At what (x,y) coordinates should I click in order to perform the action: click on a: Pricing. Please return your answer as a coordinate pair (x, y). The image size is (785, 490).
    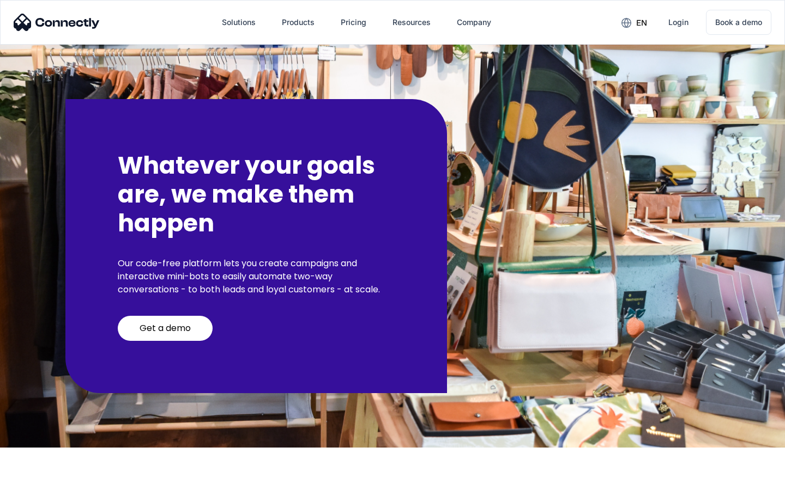
    Looking at the image, I should click on (353, 22).